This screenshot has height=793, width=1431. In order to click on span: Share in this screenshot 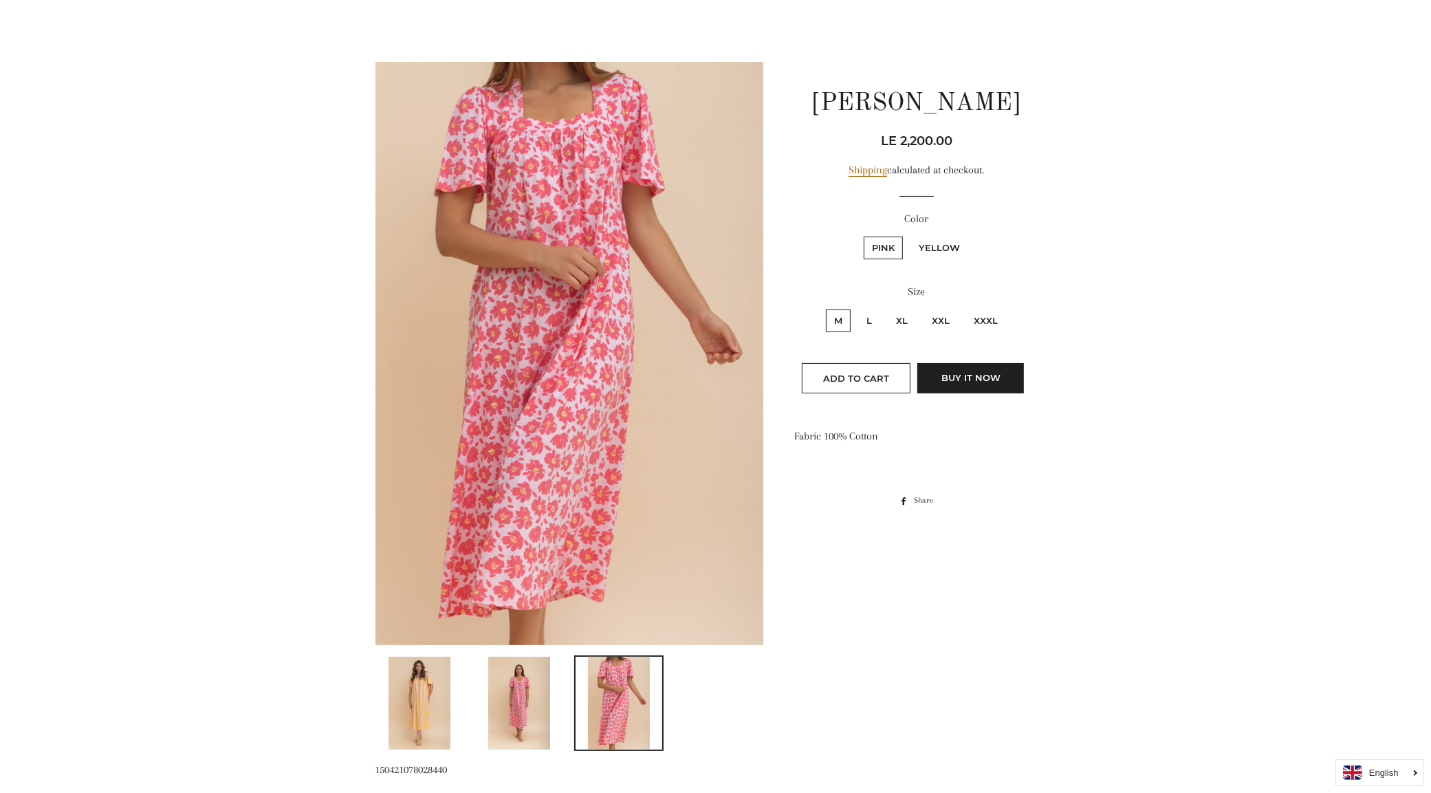, I will do `click(927, 501)`.